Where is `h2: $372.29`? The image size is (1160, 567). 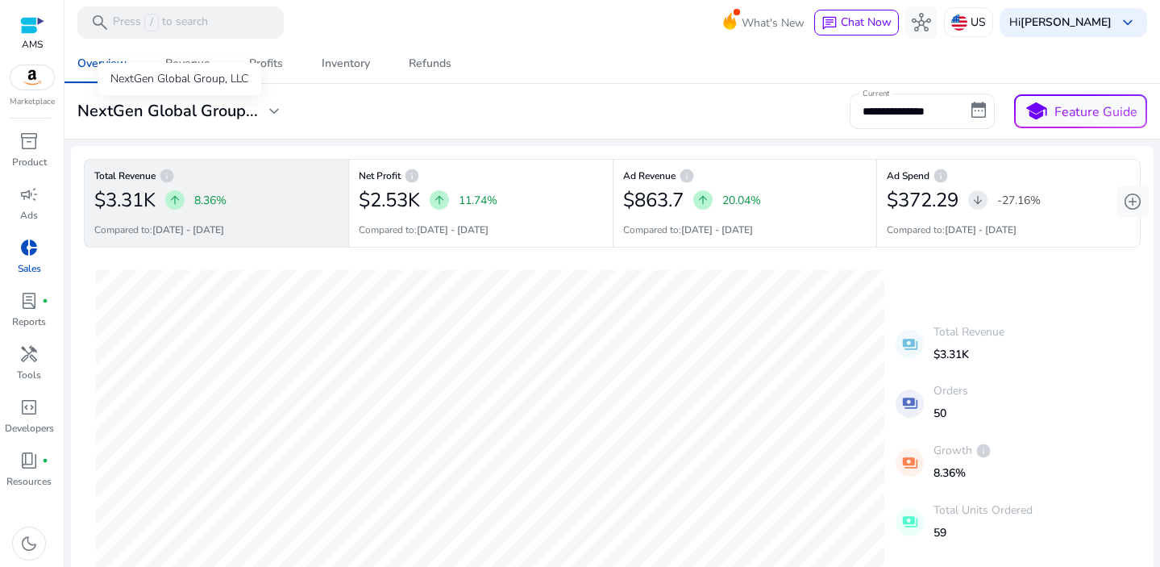
h2: $372.29 is located at coordinates (923, 200).